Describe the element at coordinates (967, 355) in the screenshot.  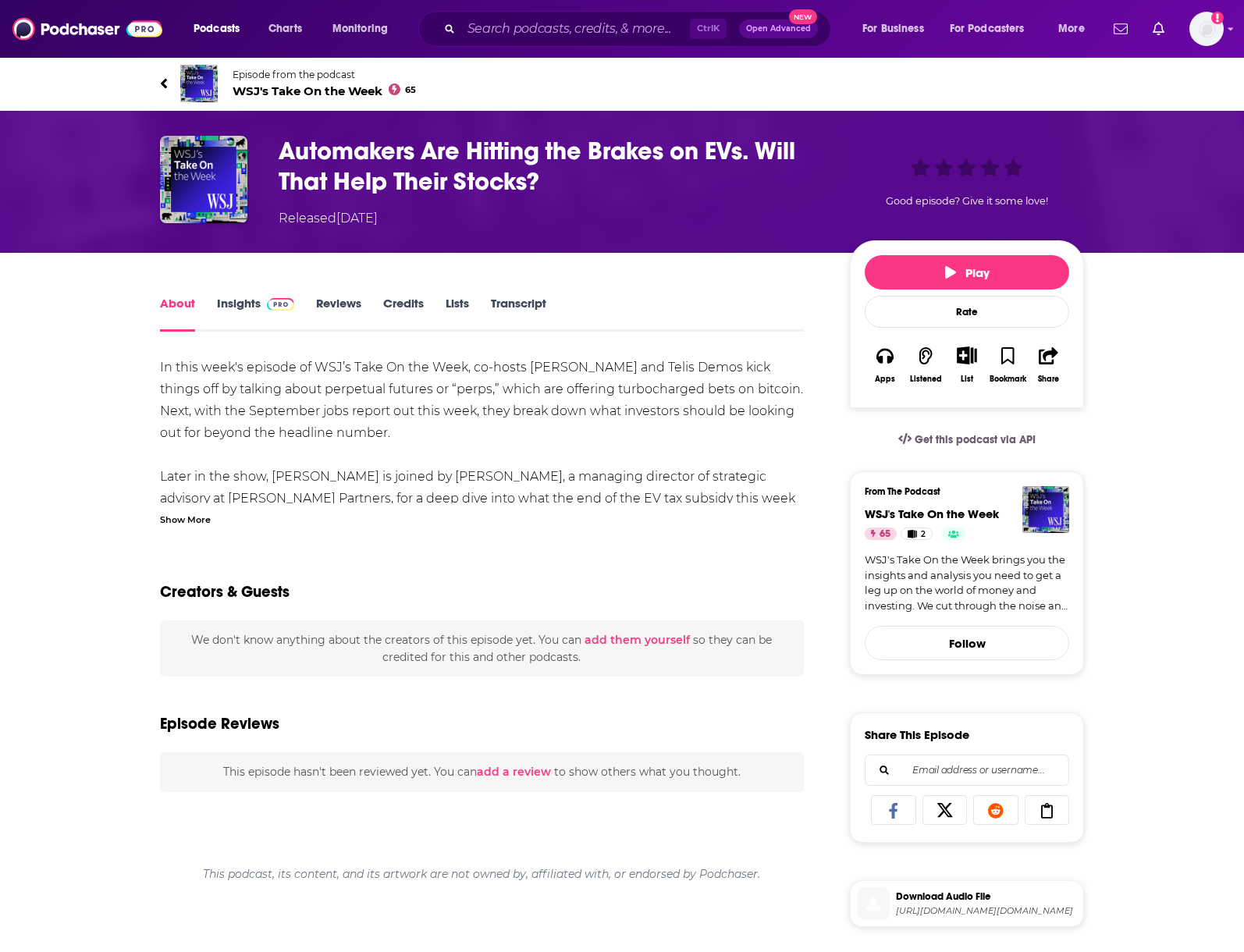
I see `button: Show More Button` at that location.